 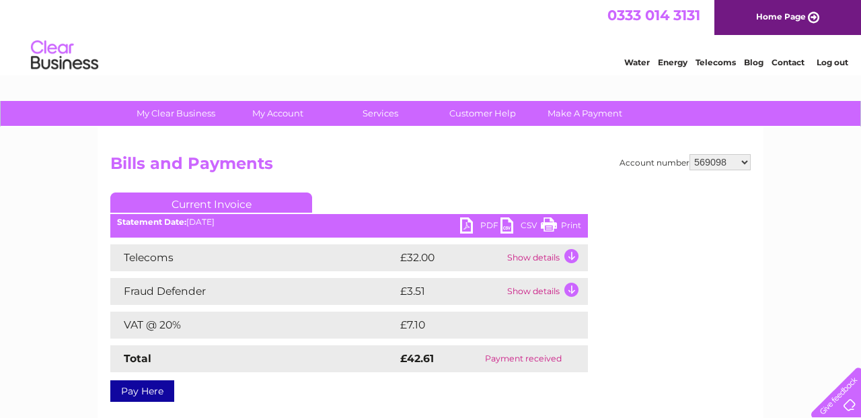 What do you see at coordinates (254, 325) in the screenshot?
I see `td: VAT @ 20%` at bounding box center [254, 325].